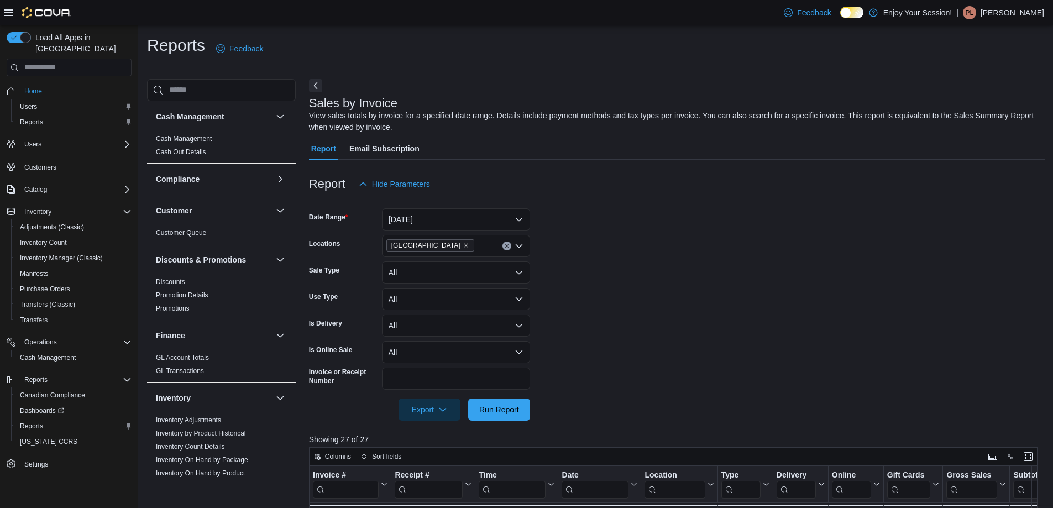  What do you see at coordinates (73, 258) in the screenshot?
I see `button: Inventory Manager (Classic)` at bounding box center [73, 258].